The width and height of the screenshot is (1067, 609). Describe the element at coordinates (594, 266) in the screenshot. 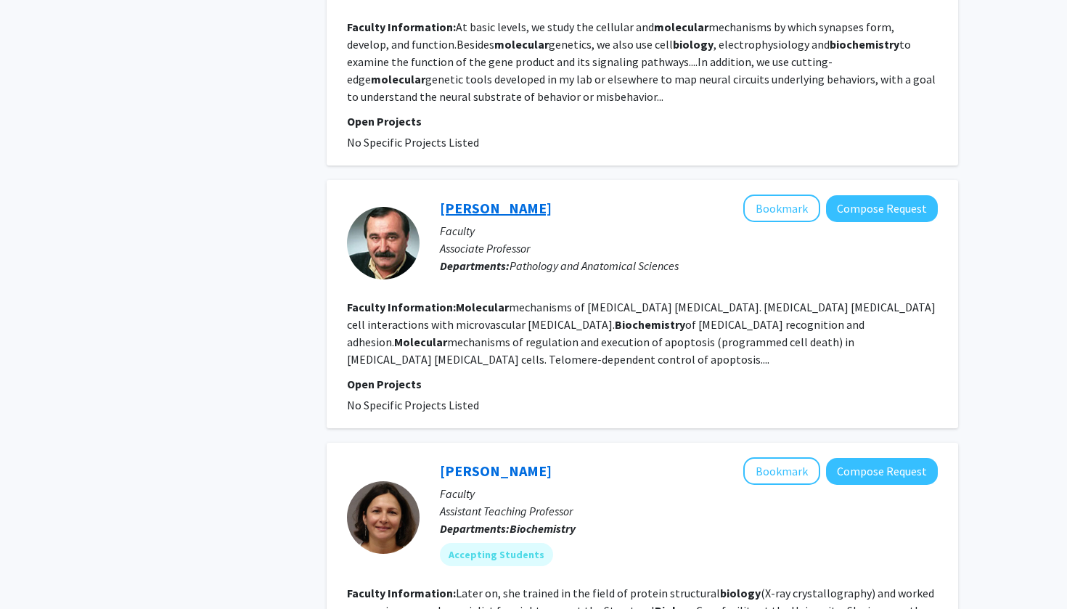

I see `span: Pathology and Anatomical Sciences` at that location.